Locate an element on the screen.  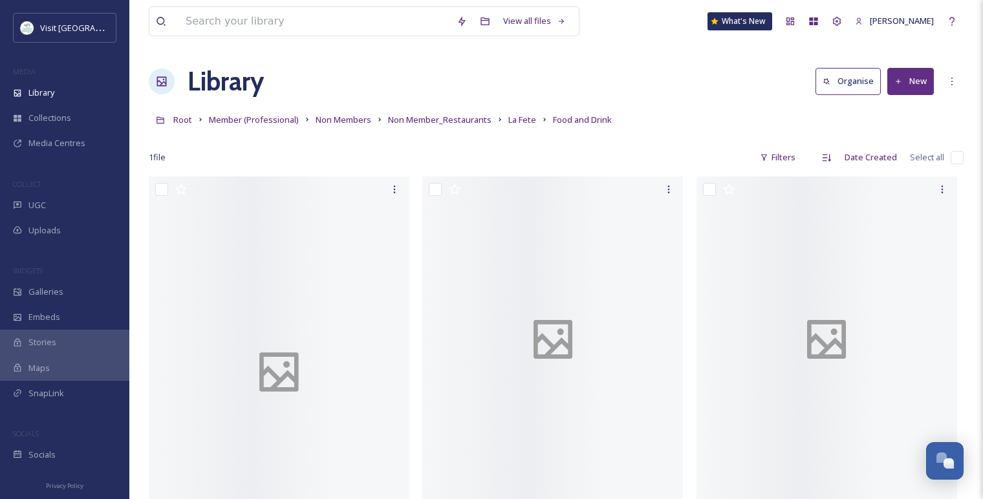
span: Collections is located at coordinates (50, 118).